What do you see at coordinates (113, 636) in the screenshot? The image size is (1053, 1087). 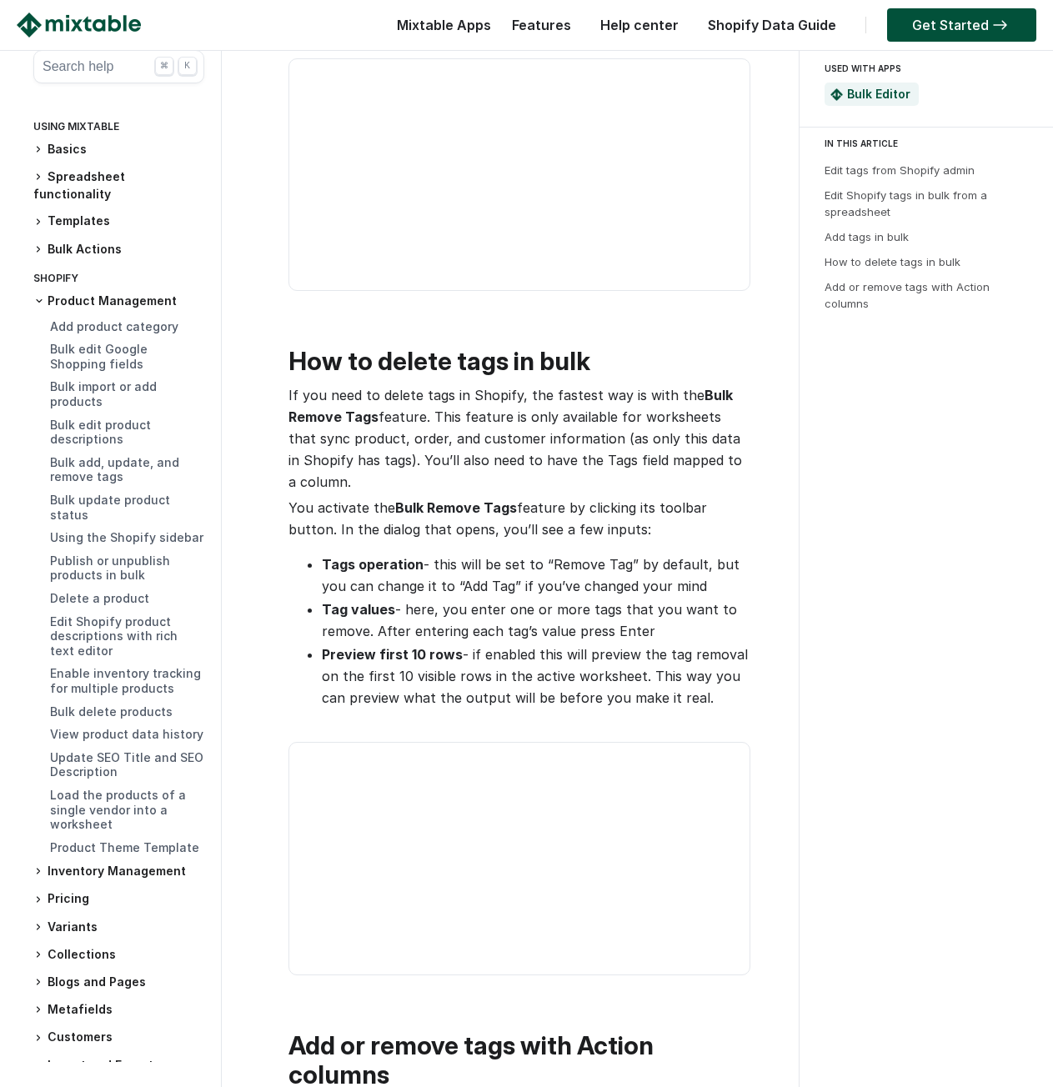 I see `a: Edit Shopify product descriptions with rich text editor` at bounding box center [113, 636].